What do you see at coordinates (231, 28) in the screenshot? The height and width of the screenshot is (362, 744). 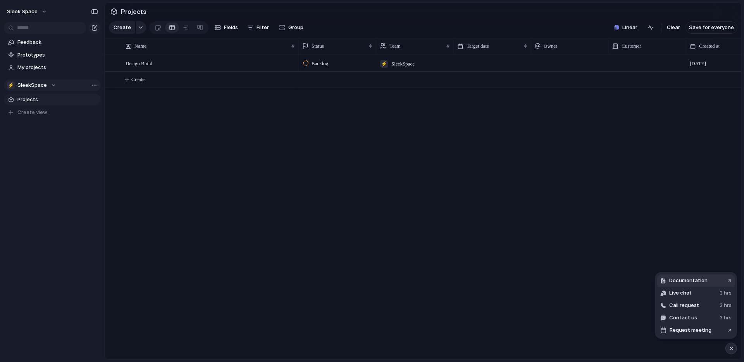 I see `span: Fields` at bounding box center [231, 28].